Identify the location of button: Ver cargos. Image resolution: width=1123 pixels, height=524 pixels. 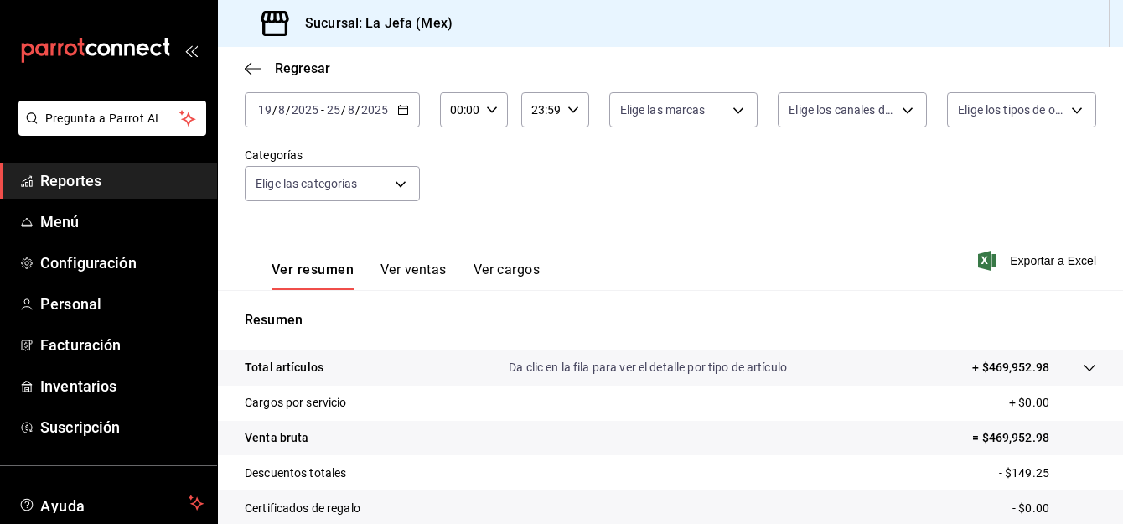
(507, 276).